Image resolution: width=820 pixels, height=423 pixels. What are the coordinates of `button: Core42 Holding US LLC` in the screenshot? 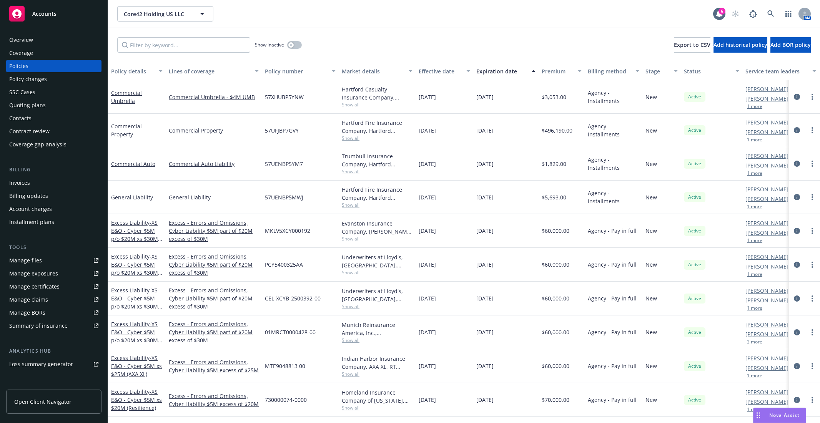 It's located at (165, 14).